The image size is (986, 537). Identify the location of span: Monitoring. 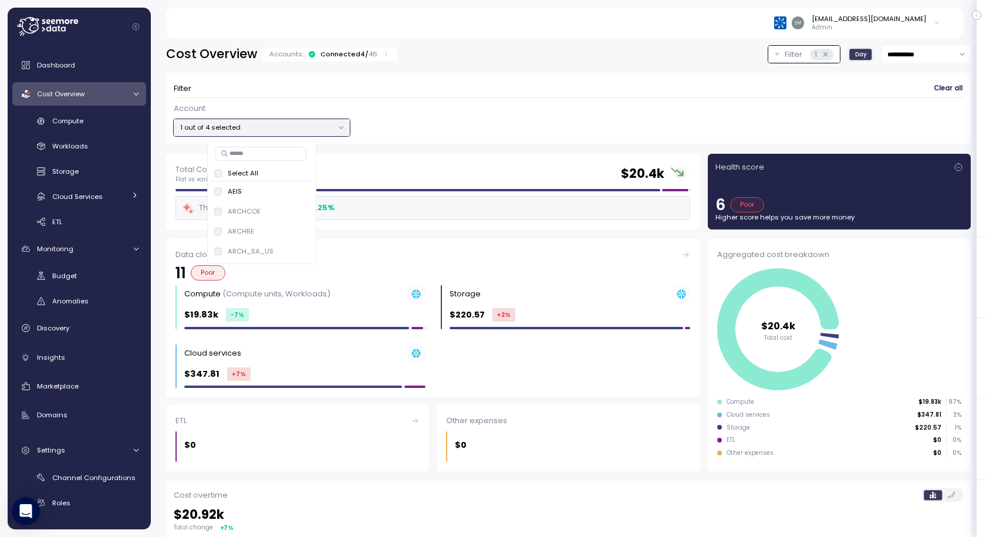
(55, 249).